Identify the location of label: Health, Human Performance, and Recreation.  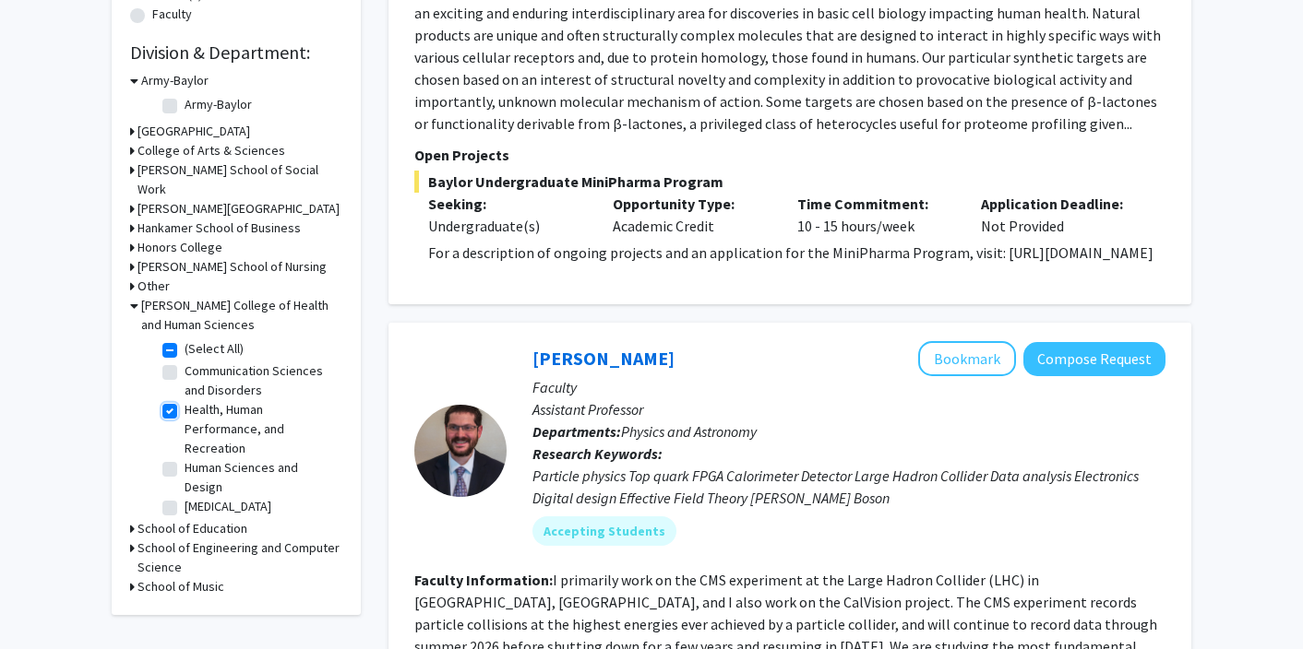
(261, 429).